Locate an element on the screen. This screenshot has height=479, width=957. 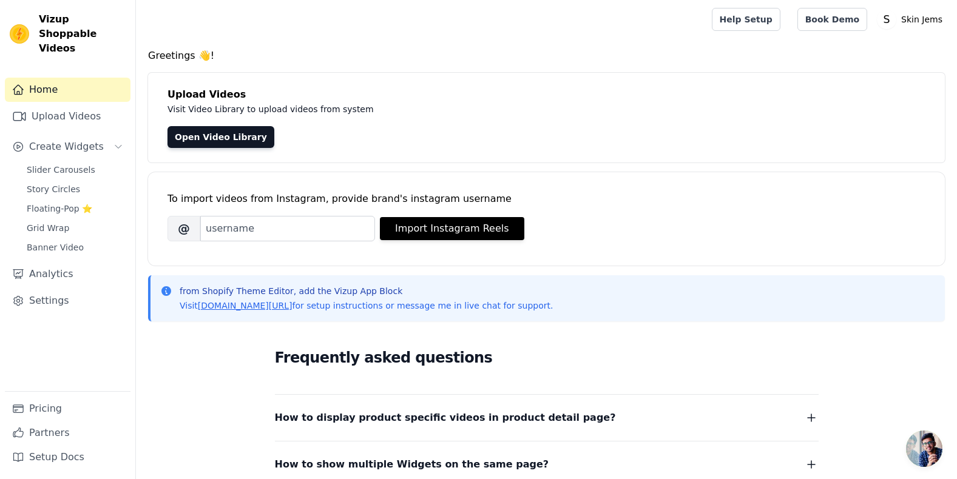
button: Create Widgets is located at coordinates (67, 147).